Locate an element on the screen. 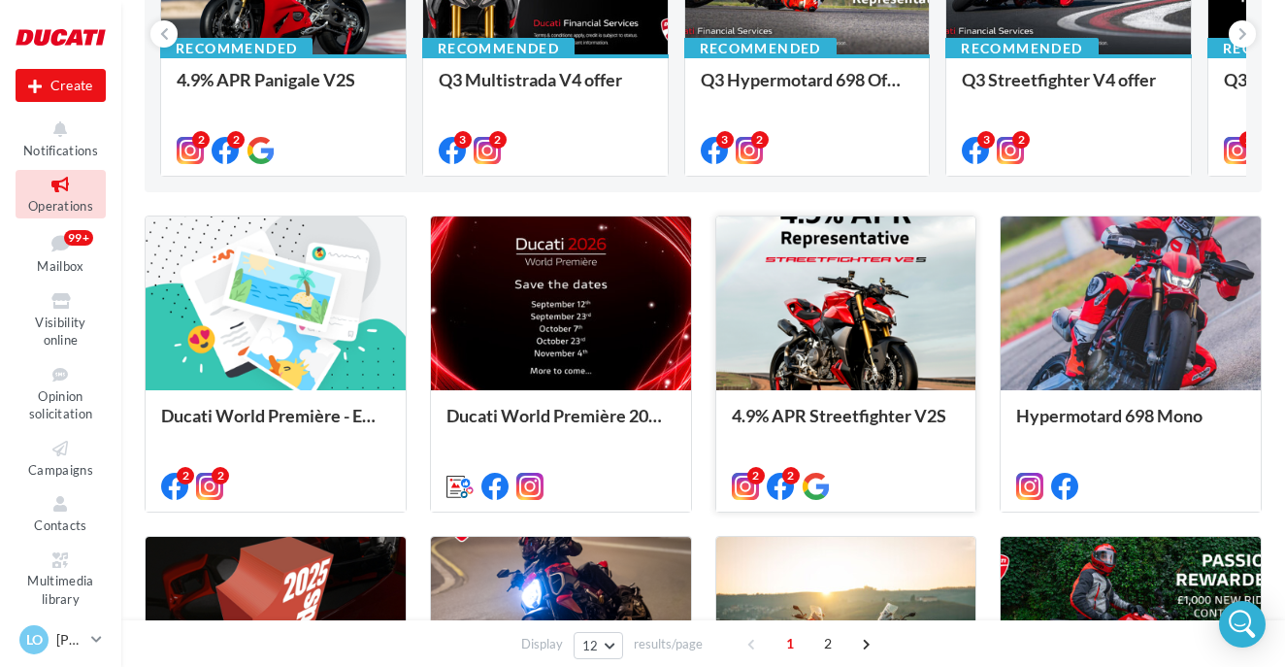  div: Q3 Streetfighter V4 offer is located at coordinates (1069, 89).